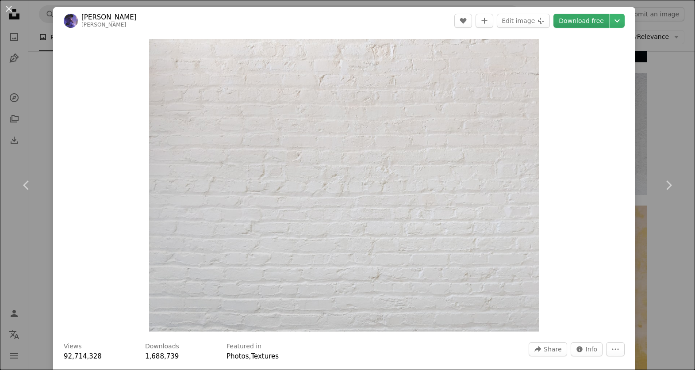  What do you see at coordinates (71, 21) in the screenshot?
I see `img: Go to Joe Woods's profile` at bounding box center [71, 21].